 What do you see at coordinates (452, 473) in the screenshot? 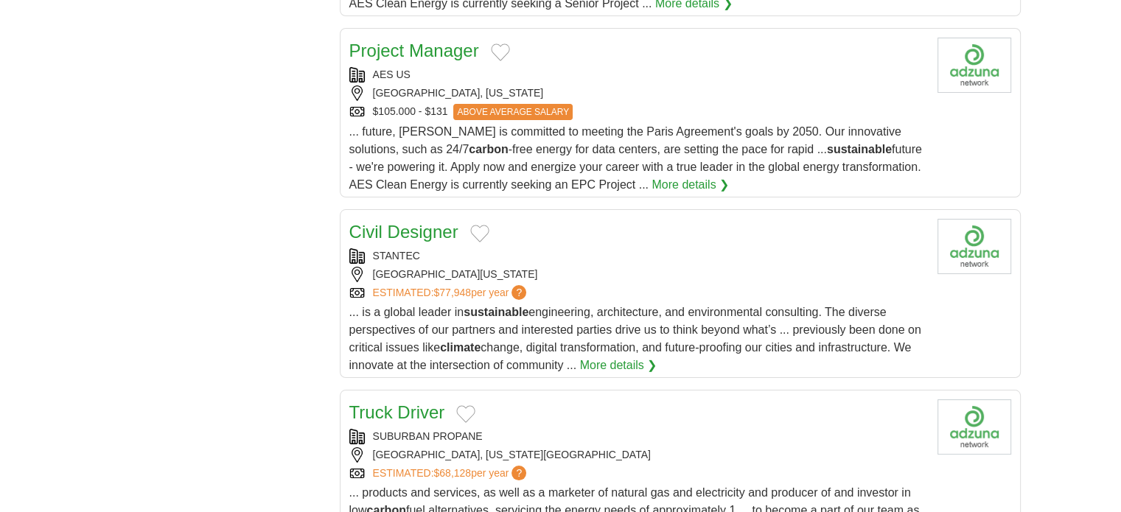
I see `span: $68,128` at bounding box center [452, 473].